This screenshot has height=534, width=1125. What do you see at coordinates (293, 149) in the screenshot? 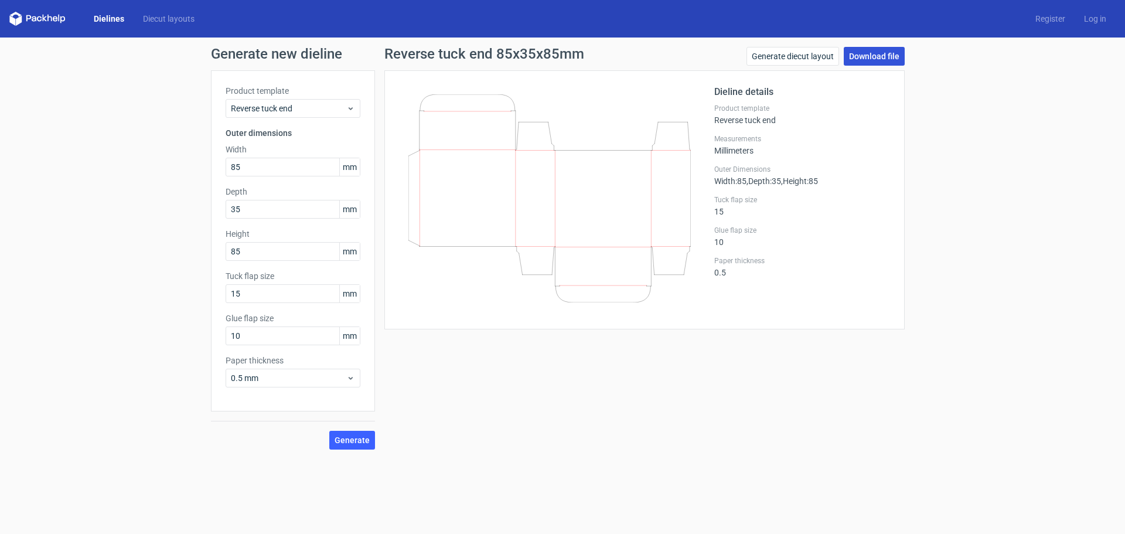
I see `label: Width` at bounding box center [293, 149].